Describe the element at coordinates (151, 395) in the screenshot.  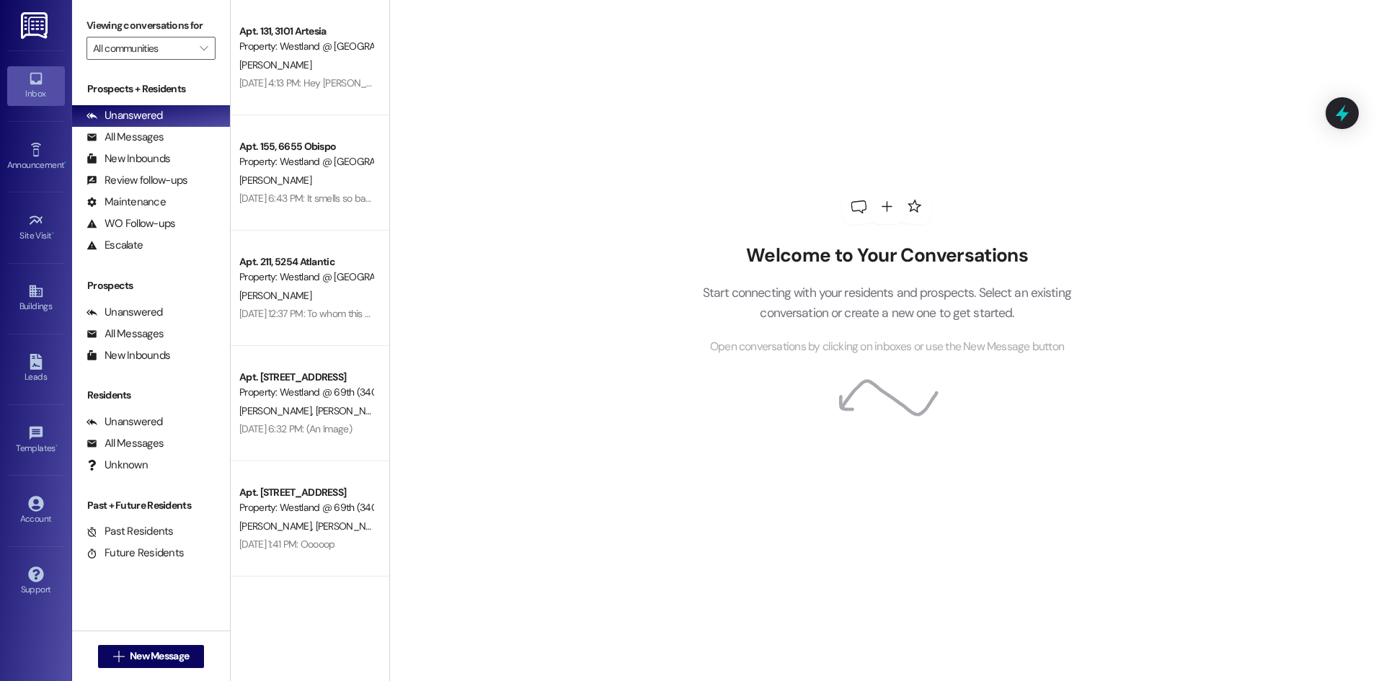
I see `div: Residents` at that location.